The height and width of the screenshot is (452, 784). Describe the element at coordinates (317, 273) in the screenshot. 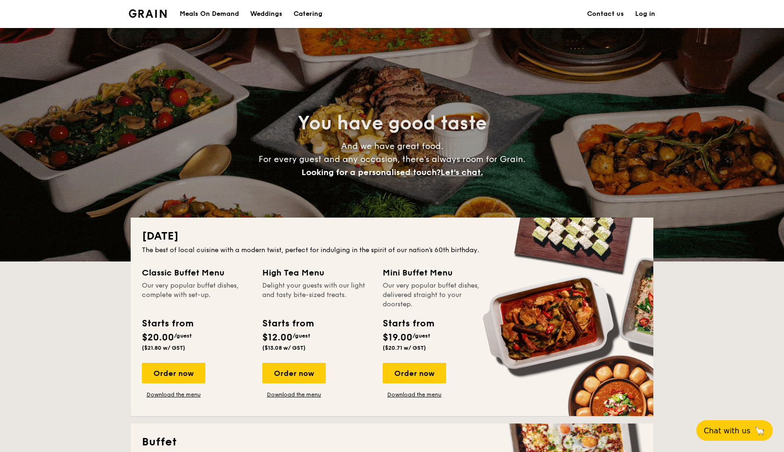

I see `div: High Tea Menu` at that location.